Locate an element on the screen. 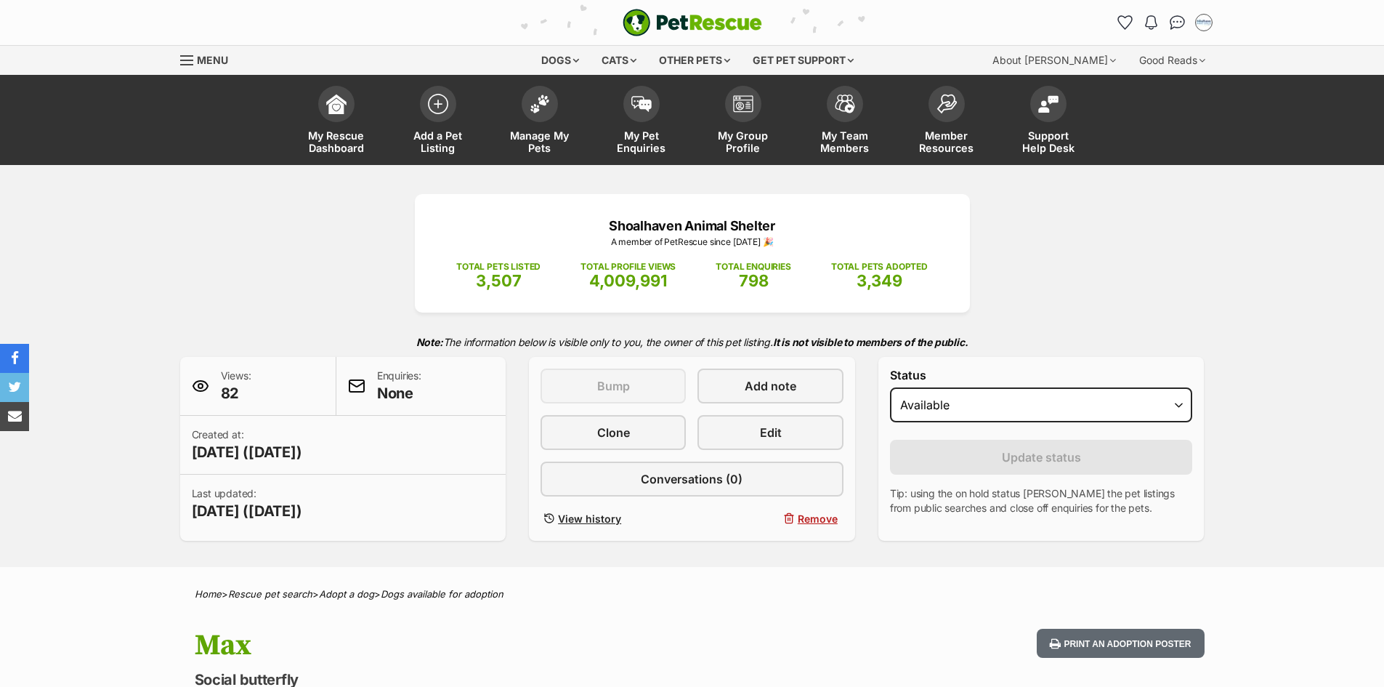  p: The information below is visible only to you, the owner of this pet listing. is located at coordinates (693, 342).